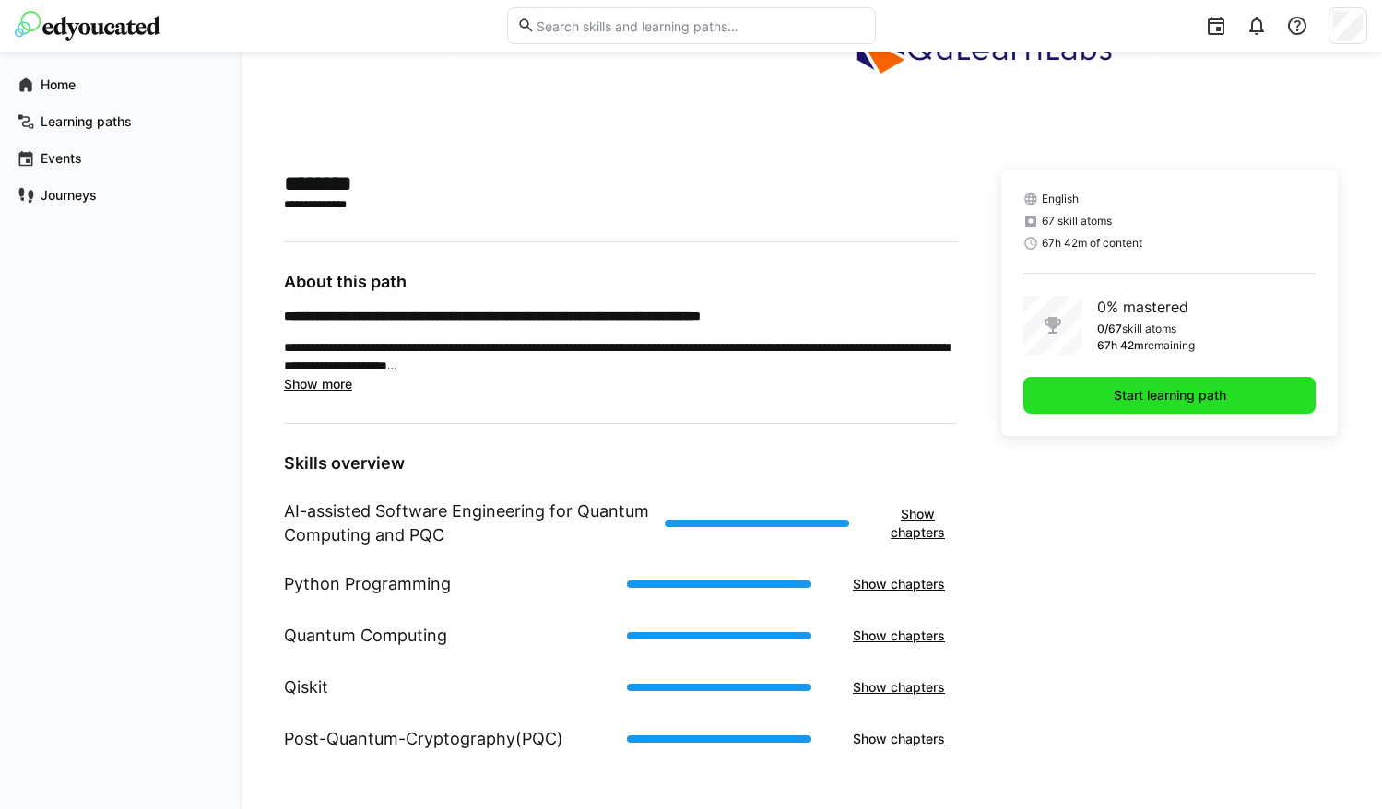 The height and width of the screenshot is (809, 1382). Describe the element at coordinates (466, 524) in the screenshot. I see `h1: AI-assisted Software Engineering for Quantum Computing and PQC` at that location.